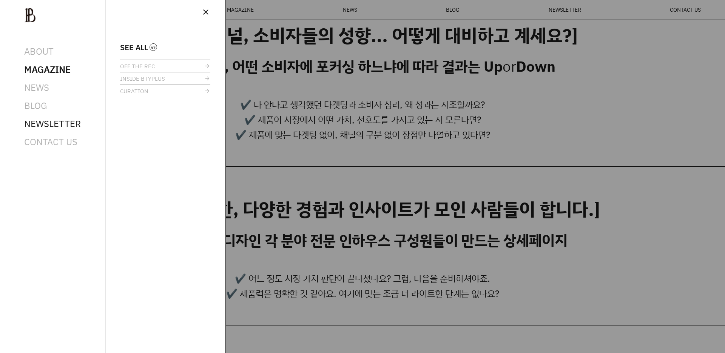 The height and width of the screenshot is (353, 725). What do you see at coordinates (142, 79) in the screenshot?
I see `span: INSIDE BTYPLUS` at bounding box center [142, 79].